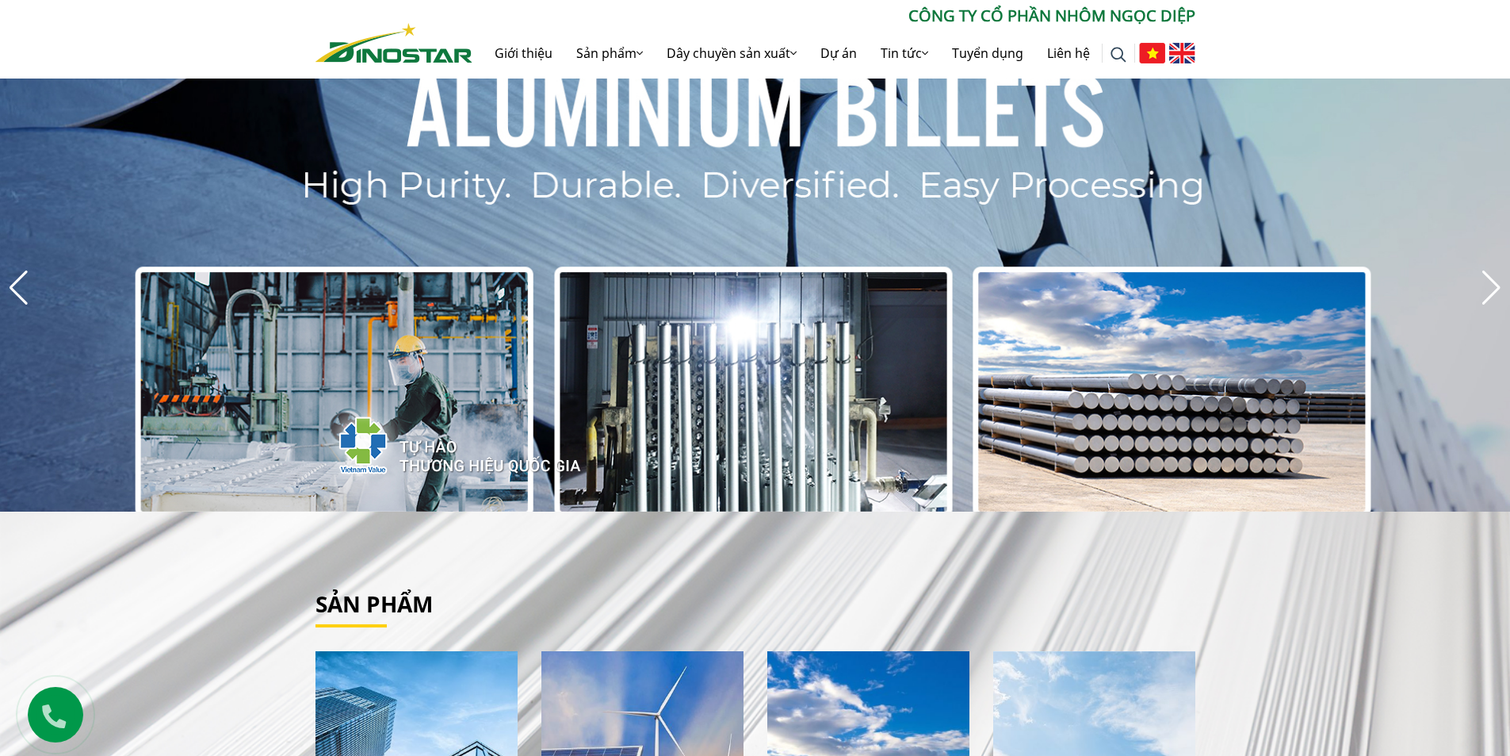 The height and width of the screenshot is (756, 1510). What do you see at coordinates (1182, 53) in the screenshot?
I see `img: English` at bounding box center [1182, 53].